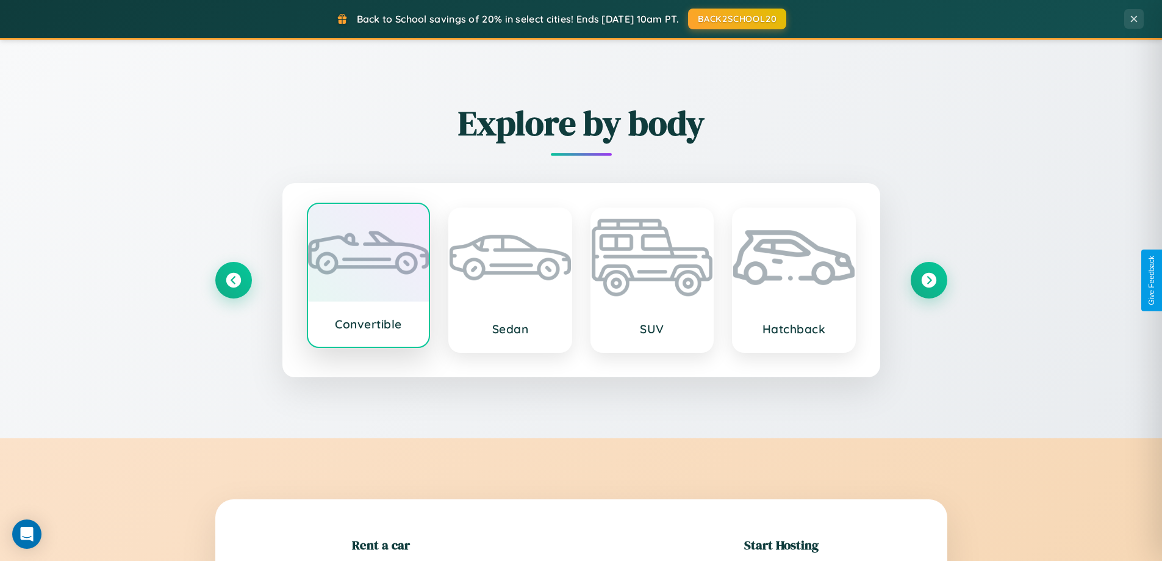 This screenshot has height=561, width=1162. I want to click on h2: Rent a car, so click(381, 544).